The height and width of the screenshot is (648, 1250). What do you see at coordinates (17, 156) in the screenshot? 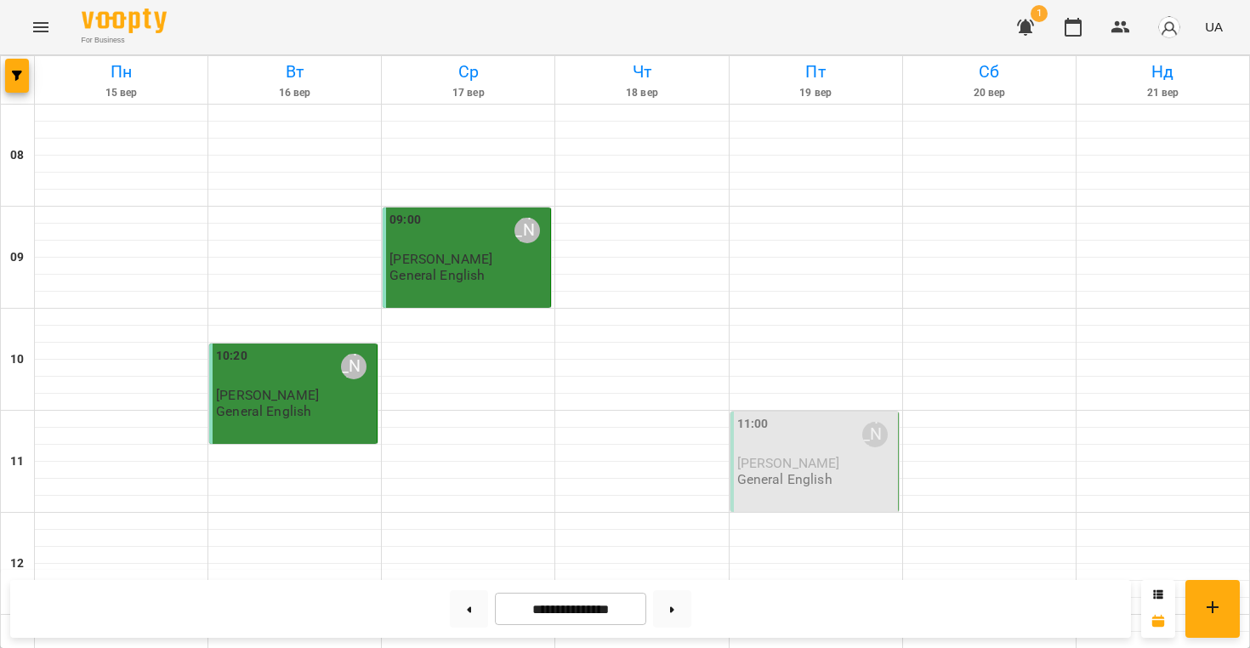
I see `h6: 08` at bounding box center [17, 156].